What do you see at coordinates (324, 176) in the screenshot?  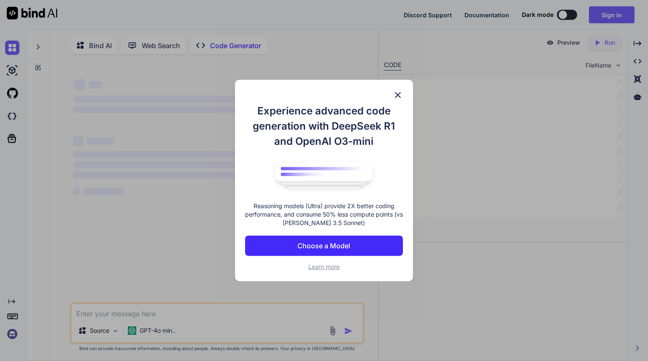 I see `img: bind logo` at bounding box center [324, 176].